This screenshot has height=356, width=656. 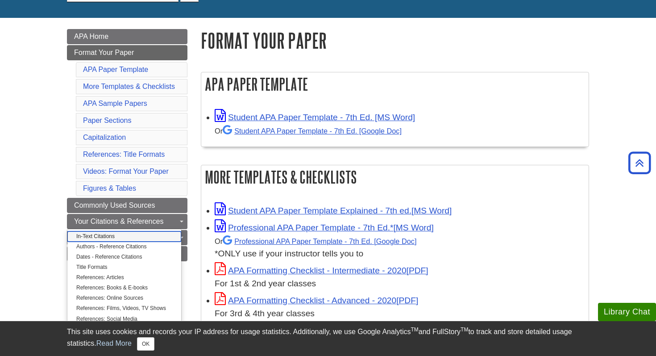 I want to click on a: Paper Sections, so click(x=107, y=120).